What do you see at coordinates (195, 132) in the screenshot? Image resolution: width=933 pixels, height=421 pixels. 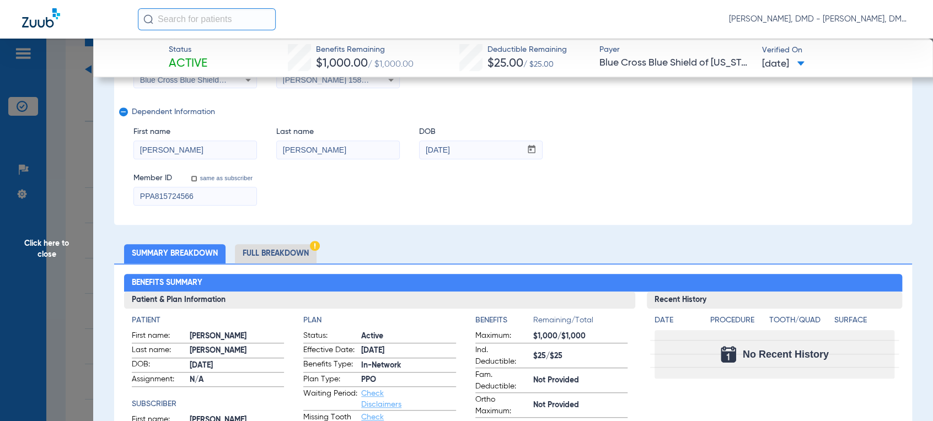 I see `span: First name` at bounding box center [195, 132].